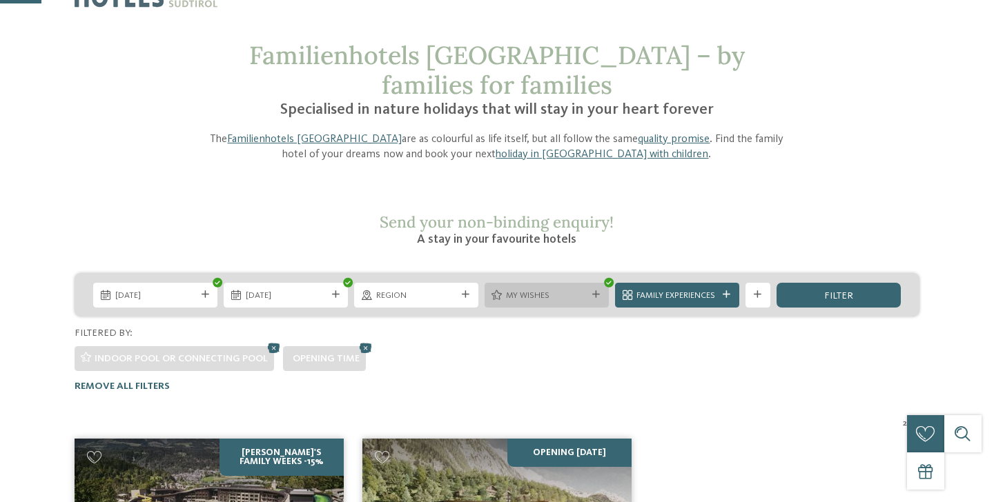 The height and width of the screenshot is (502, 994). Describe the element at coordinates (676, 296) in the screenshot. I see `span: Family Experiences` at that location.